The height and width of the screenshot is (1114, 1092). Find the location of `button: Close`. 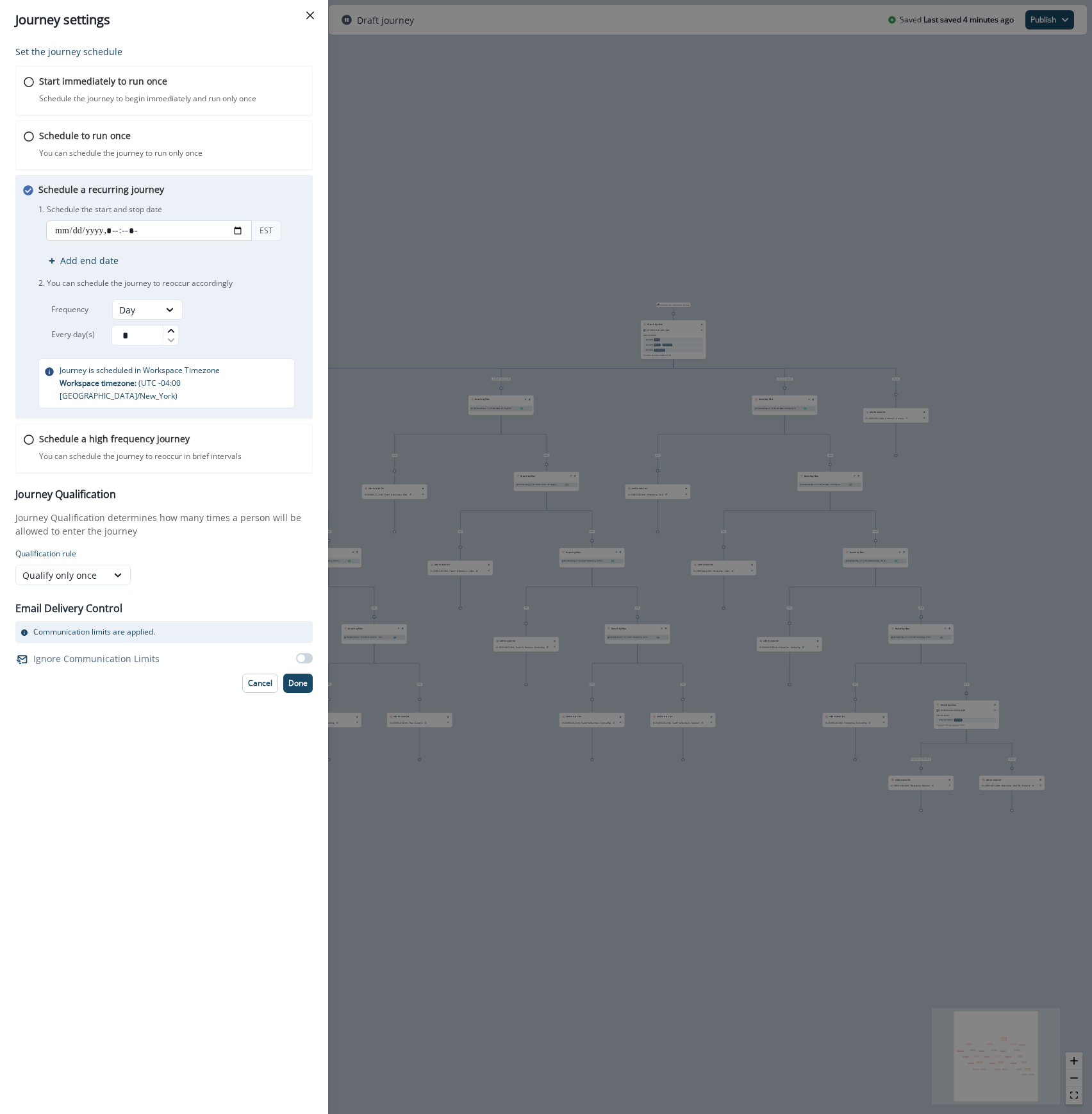

button: Close is located at coordinates (310, 16).